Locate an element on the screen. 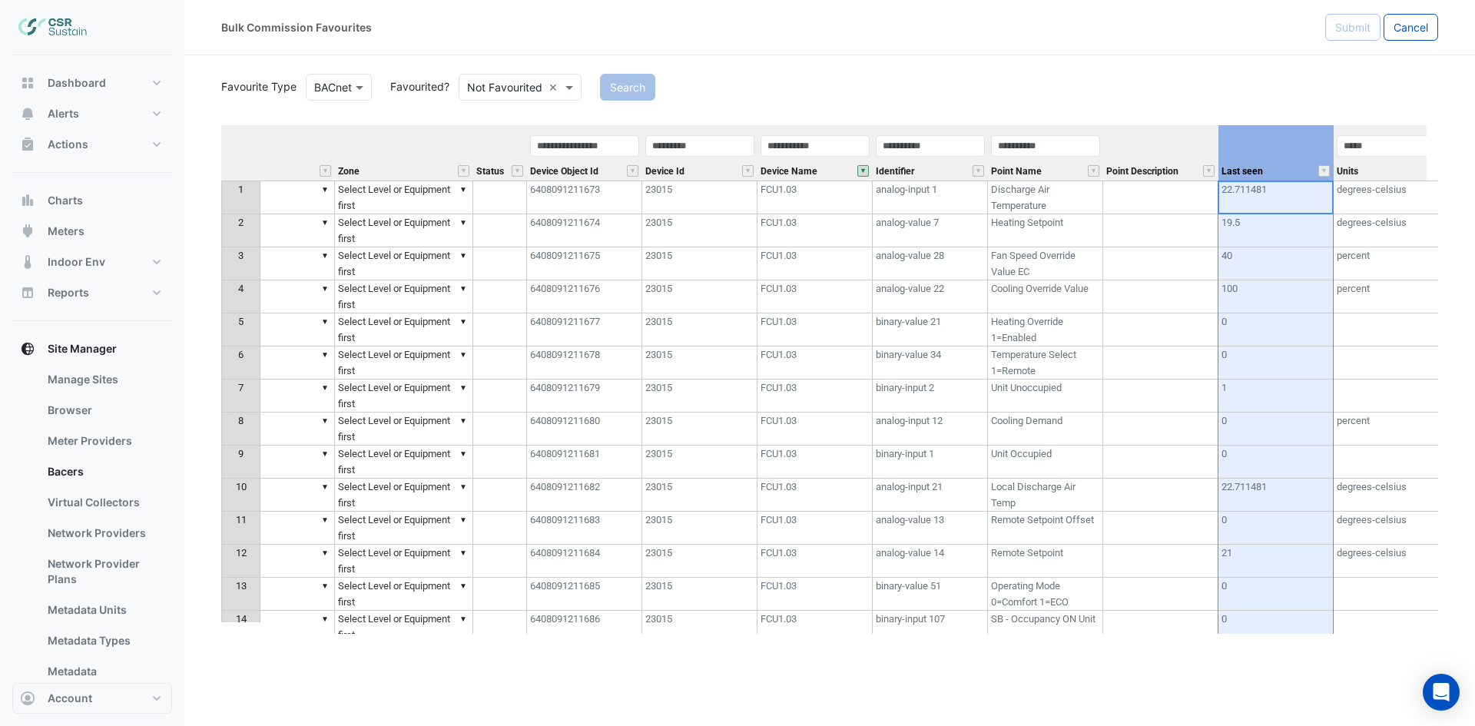 The image size is (1475, 726). span: Status is located at coordinates (490, 171).